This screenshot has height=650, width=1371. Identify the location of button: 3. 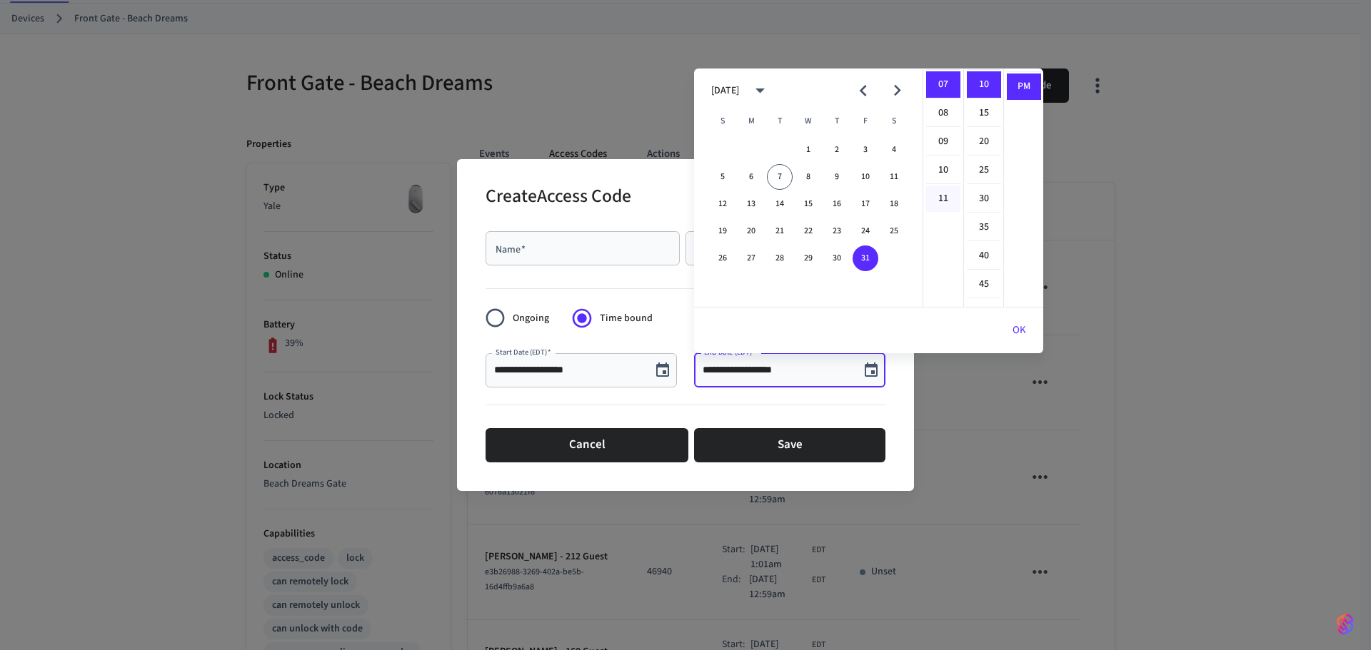
(865, 150).